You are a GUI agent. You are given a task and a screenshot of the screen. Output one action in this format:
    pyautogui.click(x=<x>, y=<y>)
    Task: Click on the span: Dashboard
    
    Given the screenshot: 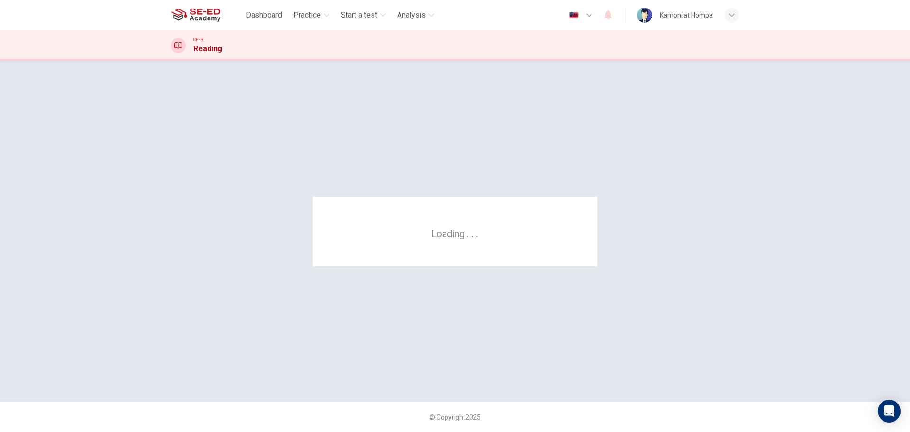 What is the action you would take?
    pyautogui.click(x=264, y=15)
    